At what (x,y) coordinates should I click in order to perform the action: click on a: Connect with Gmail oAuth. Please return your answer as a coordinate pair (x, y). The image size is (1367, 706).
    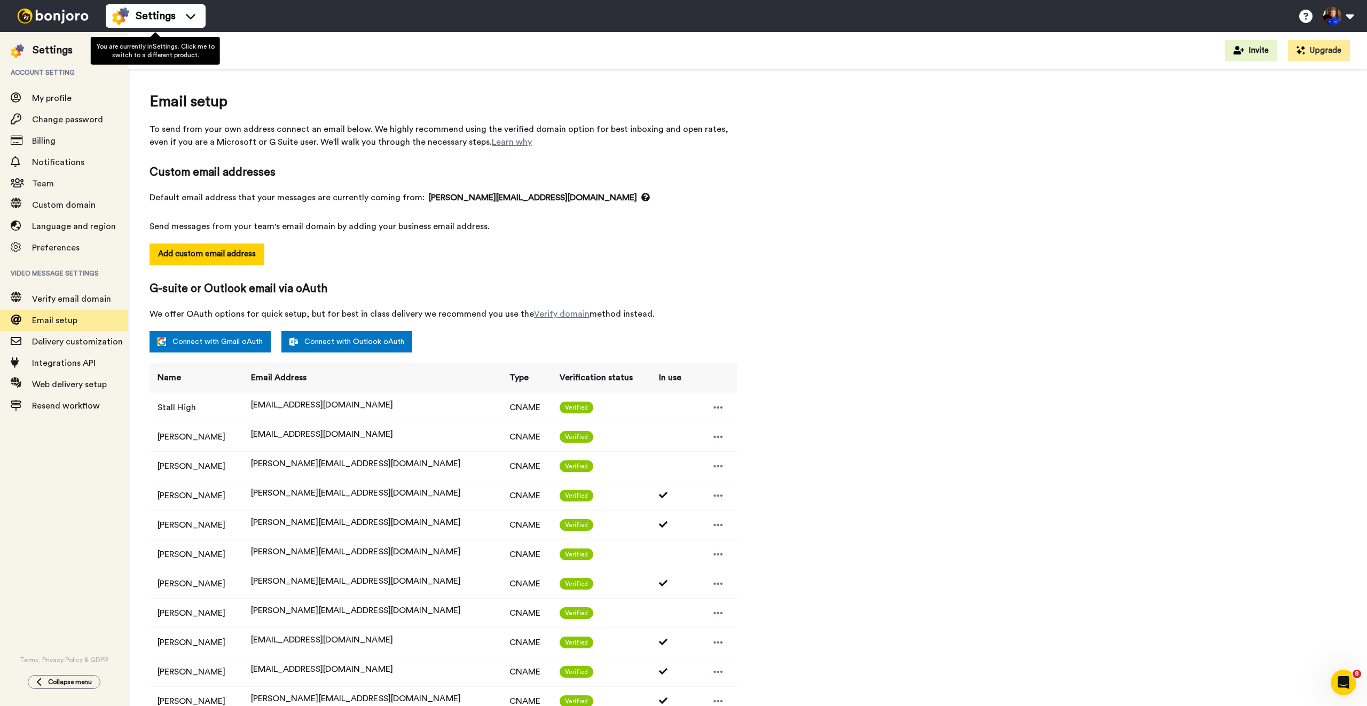
    Looking at the image, I should click on (210, 342).